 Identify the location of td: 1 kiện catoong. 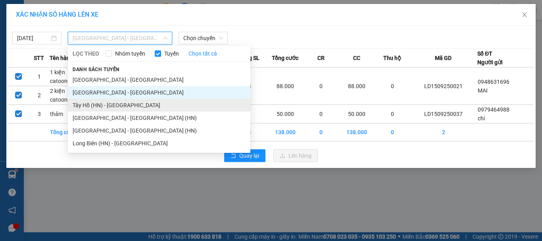
(68, 77).